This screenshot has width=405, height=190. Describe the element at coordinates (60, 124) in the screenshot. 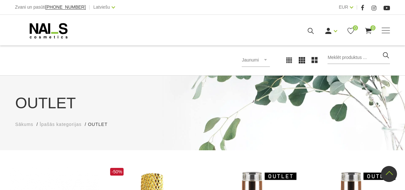

I see `a: Īpašās kategorijas` at that location.